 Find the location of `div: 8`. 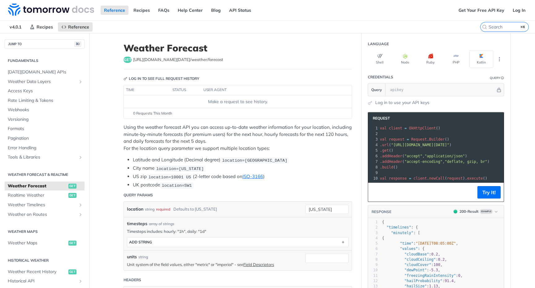

div: 8 is located at coordinates (373, 167).